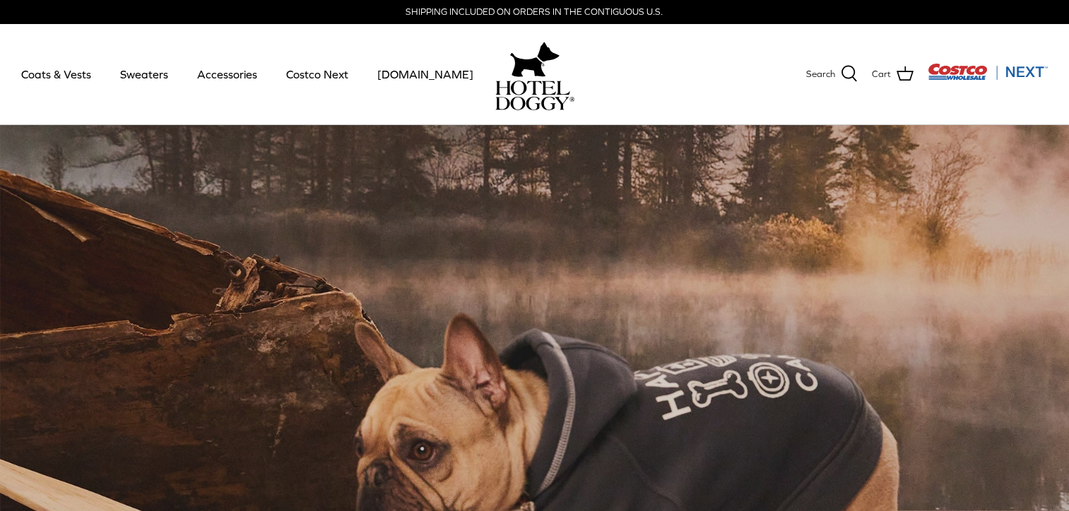  I want to click on a: Search, so click(832, 74).